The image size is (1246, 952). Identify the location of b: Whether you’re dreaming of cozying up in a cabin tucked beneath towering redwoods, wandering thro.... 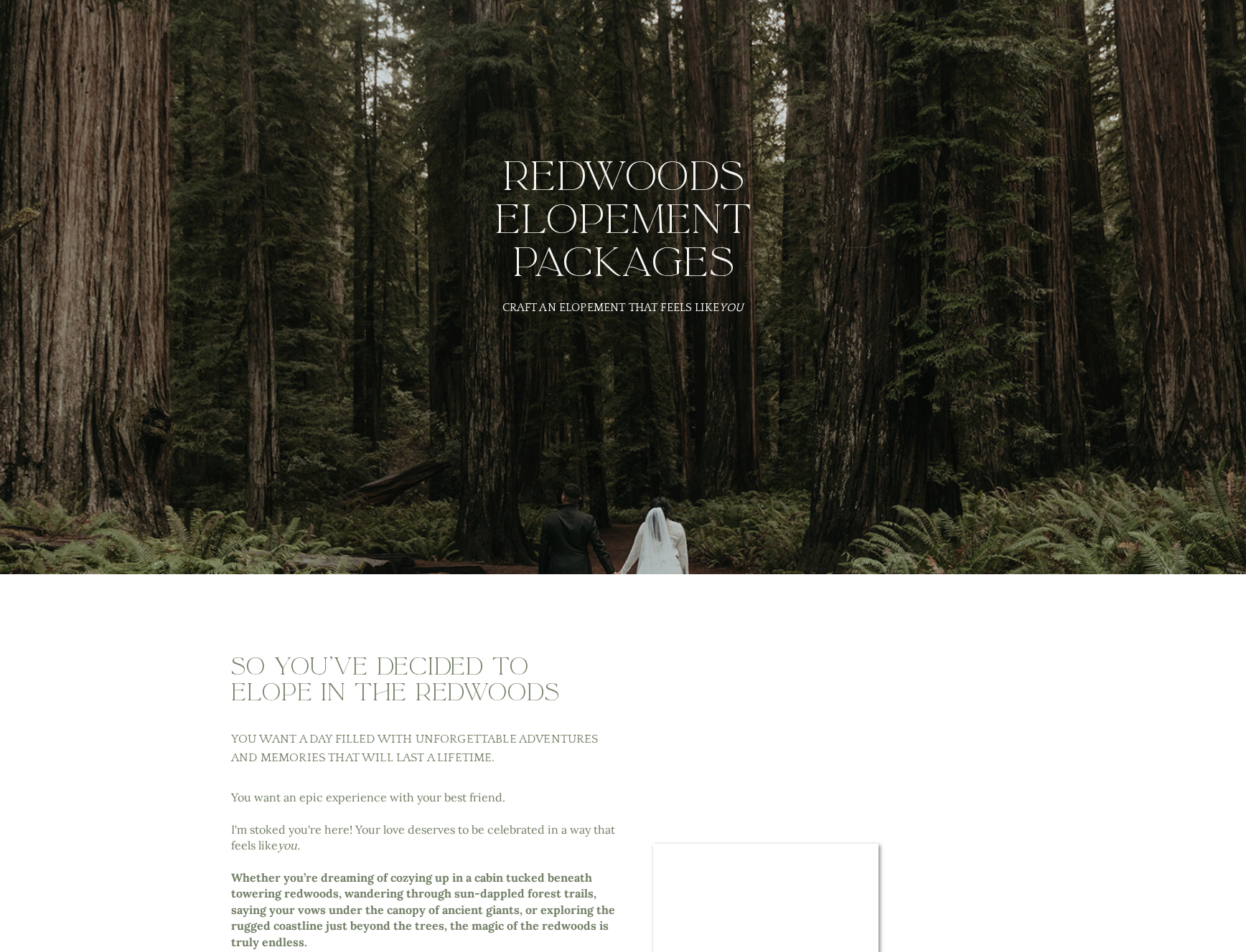
(422, 910).